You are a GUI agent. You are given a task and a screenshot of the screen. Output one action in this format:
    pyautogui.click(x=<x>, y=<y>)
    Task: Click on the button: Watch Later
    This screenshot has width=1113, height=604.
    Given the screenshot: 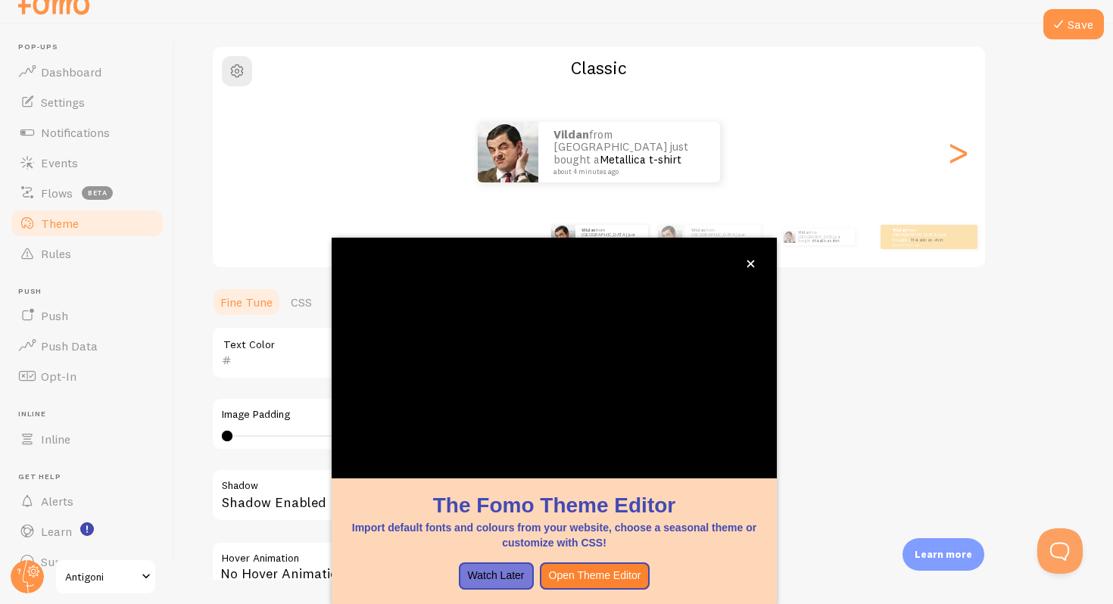 What is the action you would take?
    pyautogui.click(x=496, y=576)
    